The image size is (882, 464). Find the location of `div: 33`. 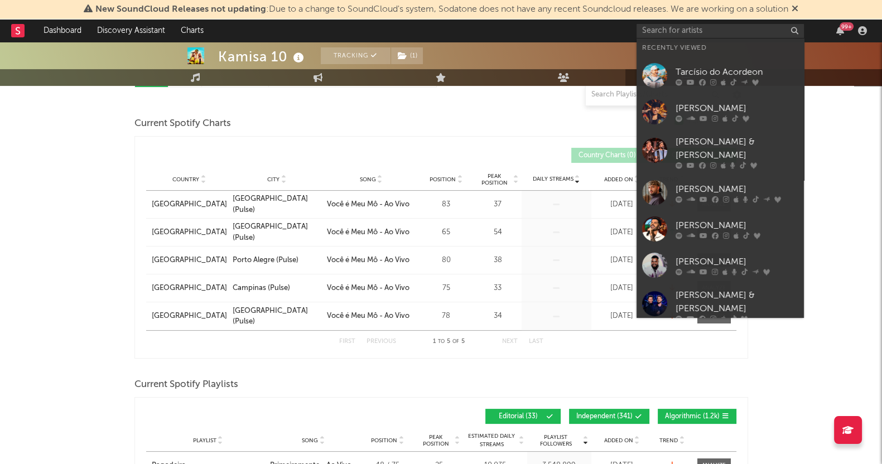

div: 33 is located at coordinates (498, 288).